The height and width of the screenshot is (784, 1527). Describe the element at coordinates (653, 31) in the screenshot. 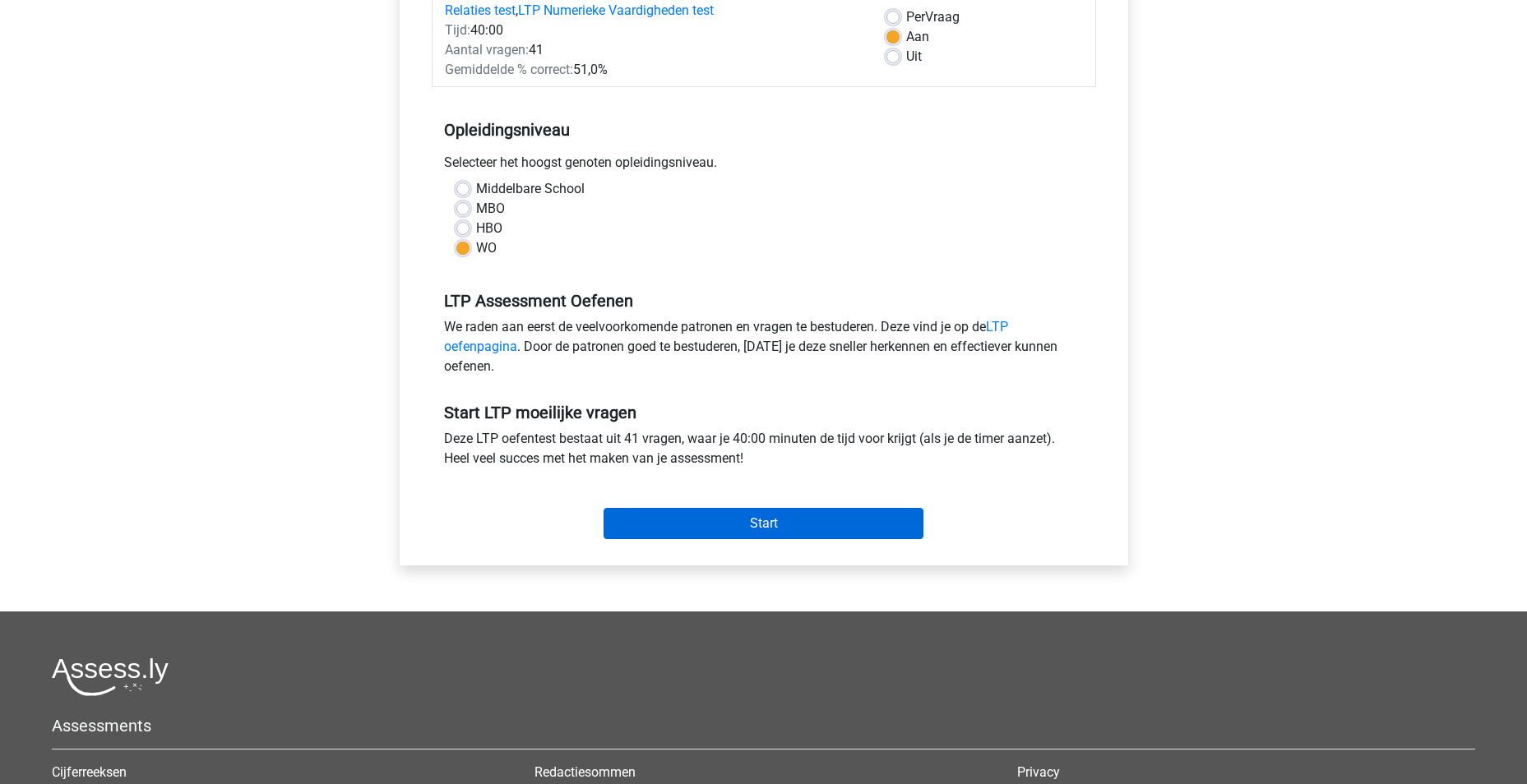

I see `div: 40:00` at that location.